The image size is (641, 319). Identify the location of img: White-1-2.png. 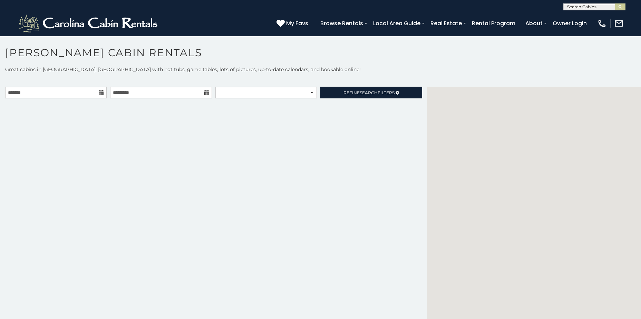
(89, 23).